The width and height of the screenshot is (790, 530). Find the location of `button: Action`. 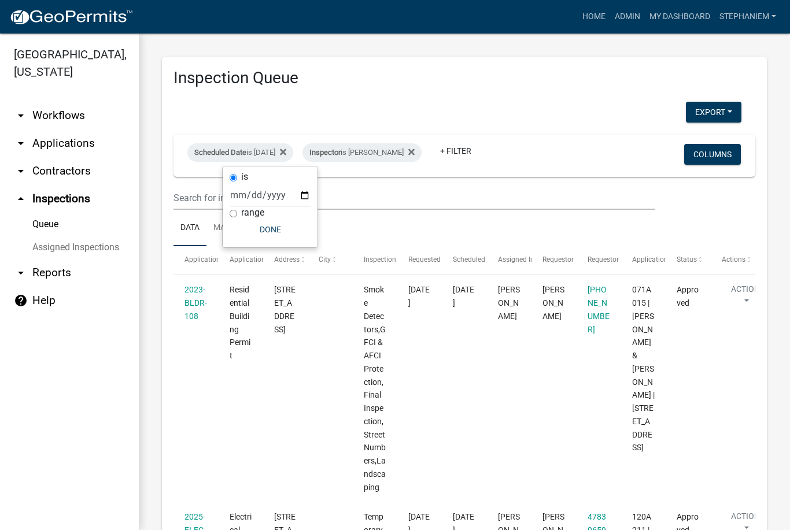

button: Action is located at coordinates (745, 298).